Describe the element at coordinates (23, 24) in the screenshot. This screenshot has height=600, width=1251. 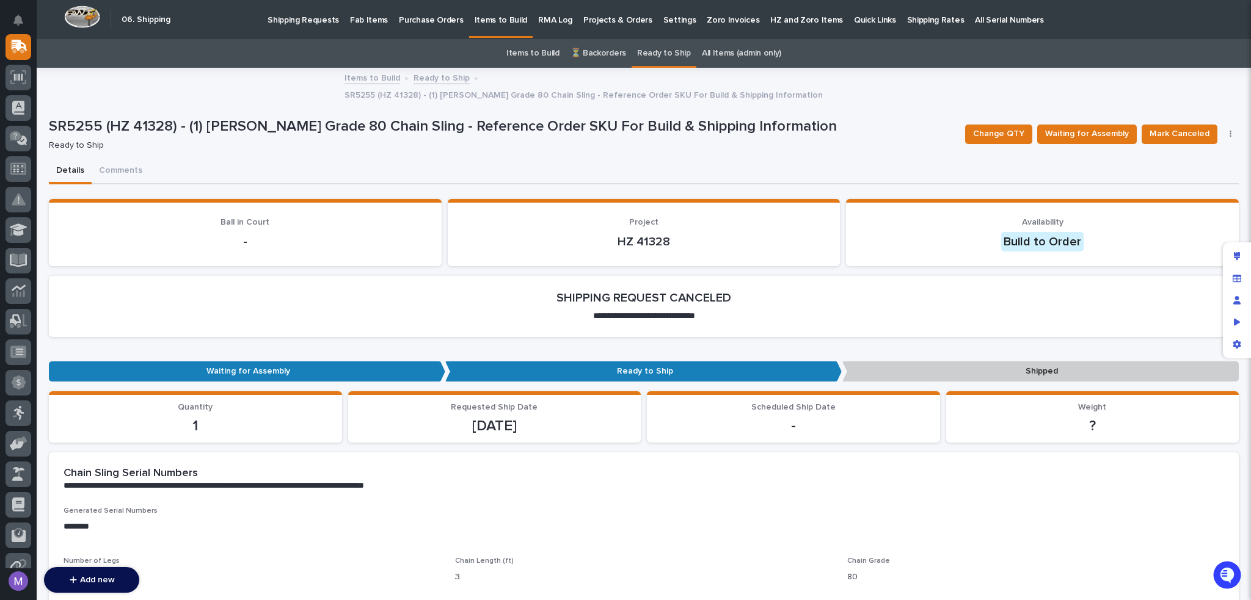
I see `div: Notifications` at that location.